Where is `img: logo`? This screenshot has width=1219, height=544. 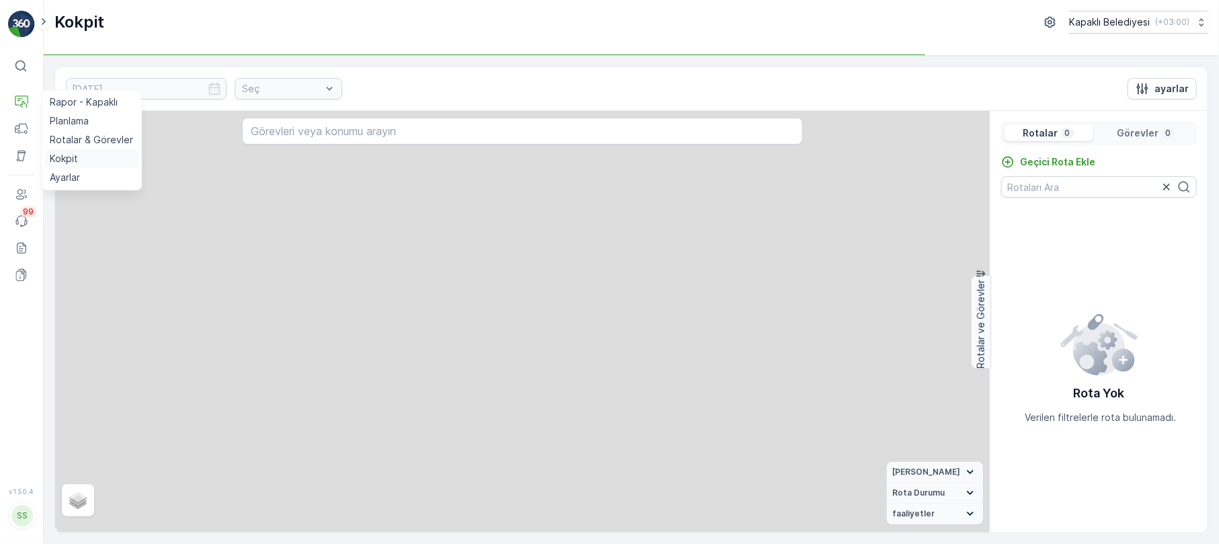
img: logo is located at coordinates (22, 24).